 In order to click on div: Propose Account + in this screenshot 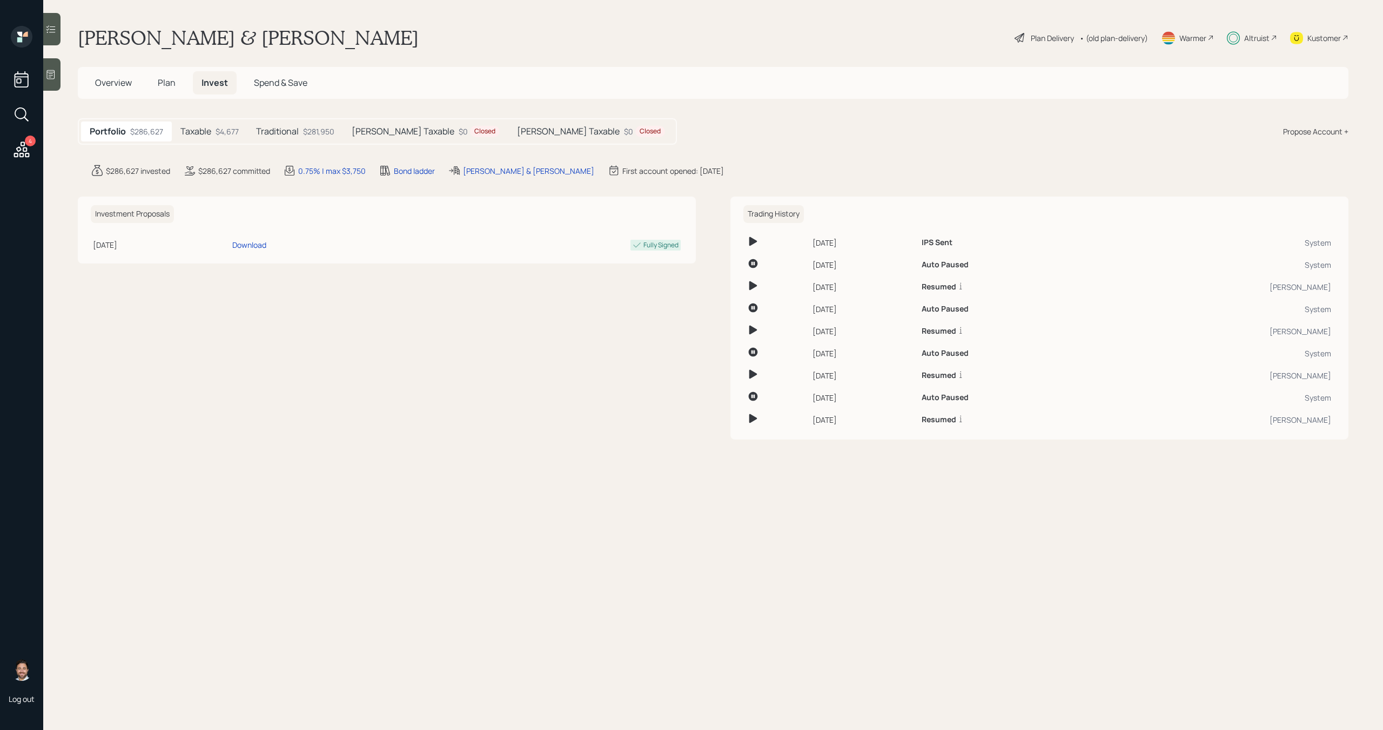, I will do `click(1315, 131)`.